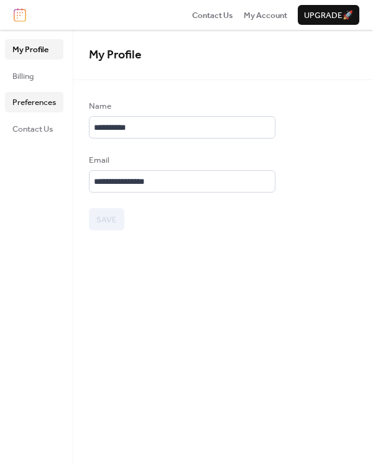  Describe the element at coordinates (20, 15) in the screenshot. I see `img: logo` at that location.